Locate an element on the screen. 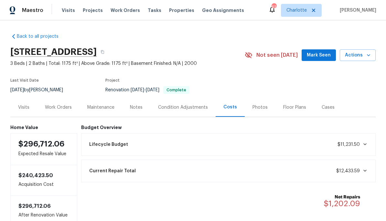  span: Projects is located at coordinates (93, 10).